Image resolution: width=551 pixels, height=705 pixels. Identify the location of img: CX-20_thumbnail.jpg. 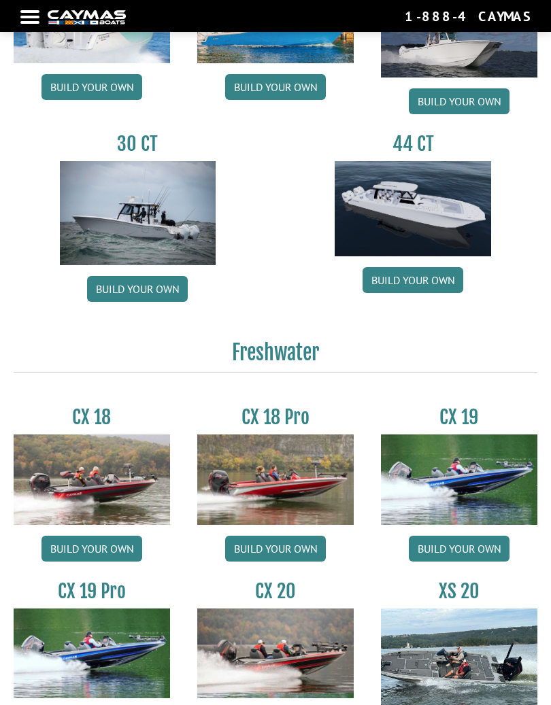
(276, 654).